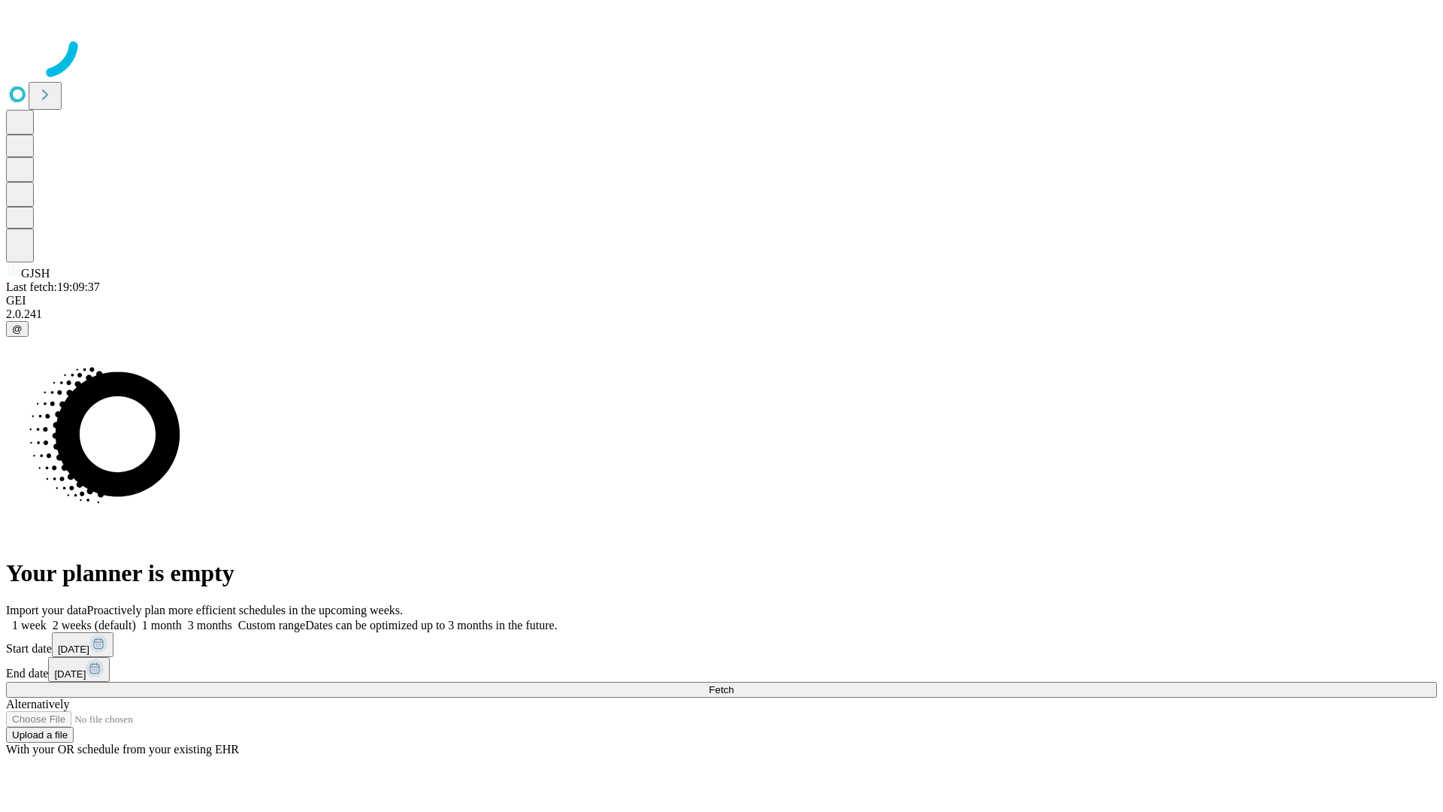 Image resolution: width=1443 pixels, height=812 pixels. Describe the element at coordinates (721, 573) in the screenshot. I see `h1: Your planner is empty` at that location.